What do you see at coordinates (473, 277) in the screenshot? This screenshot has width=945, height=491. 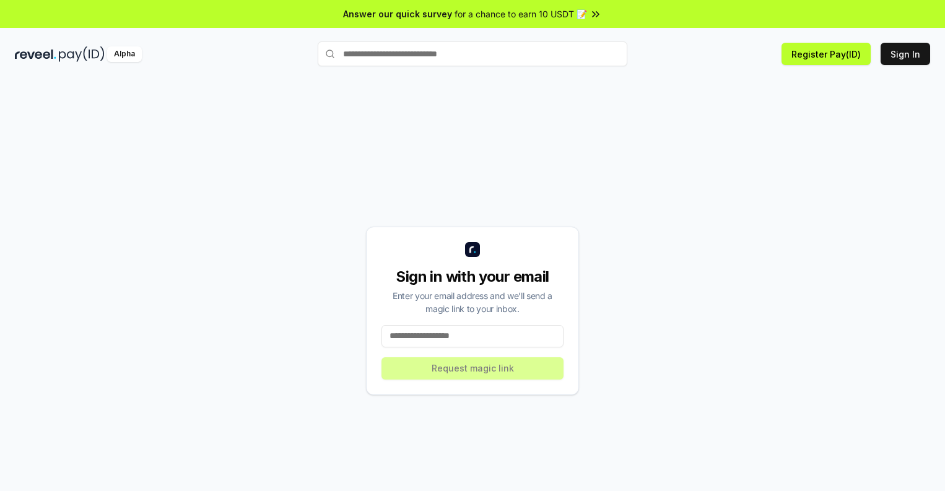 I see `div: Sign in with your email` at bounding box center [473, 277].